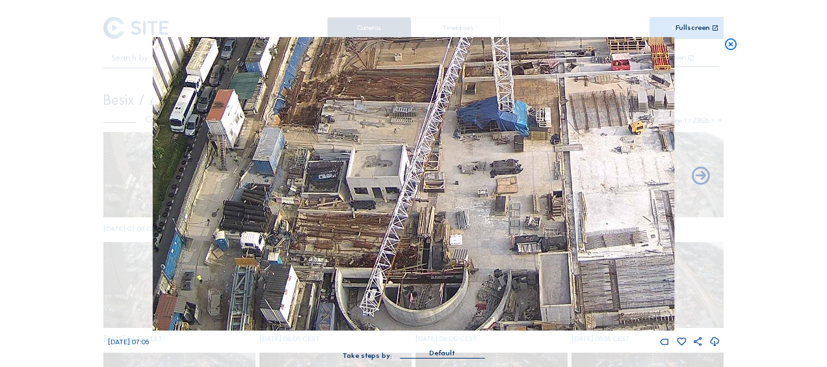  I want to click on div: Fullscreen, so click(693, 28).